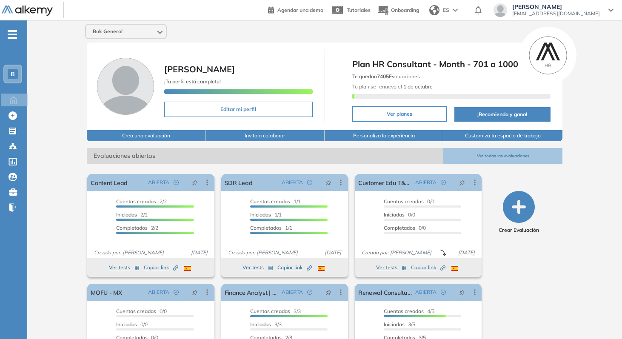 This screenshot has height=339, width=622. I want to click on a: Agendar una demo, so click(296, 9).